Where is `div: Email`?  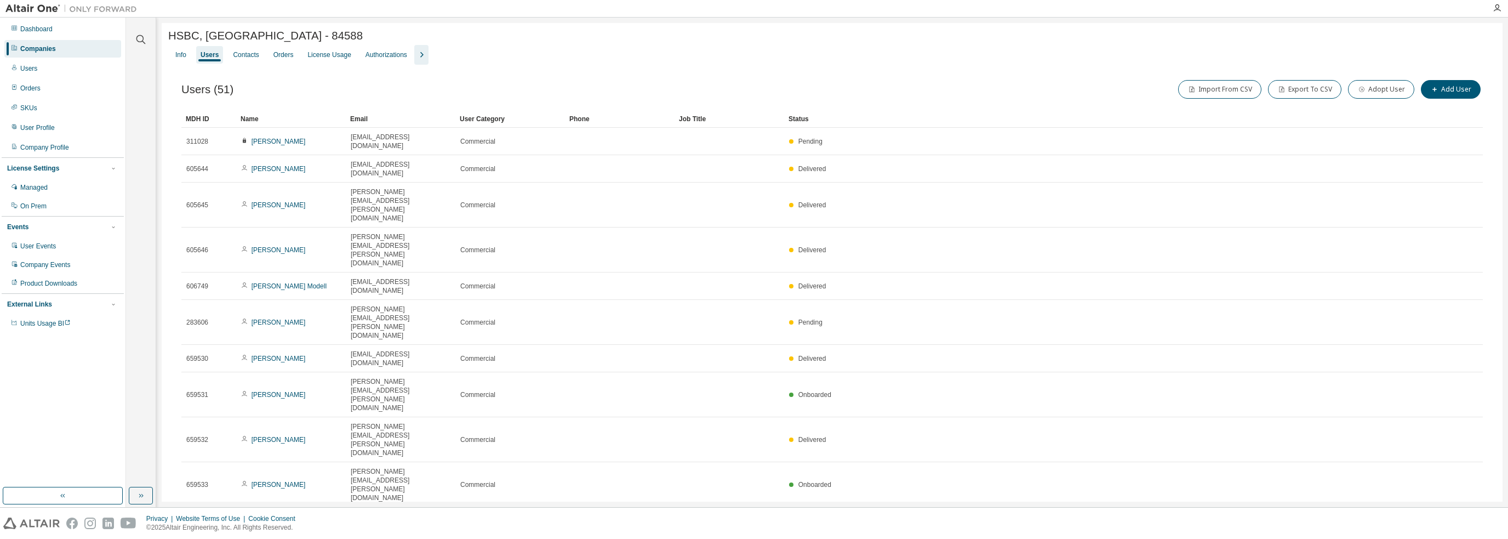
div: Email is located at coordinates (401, 119).